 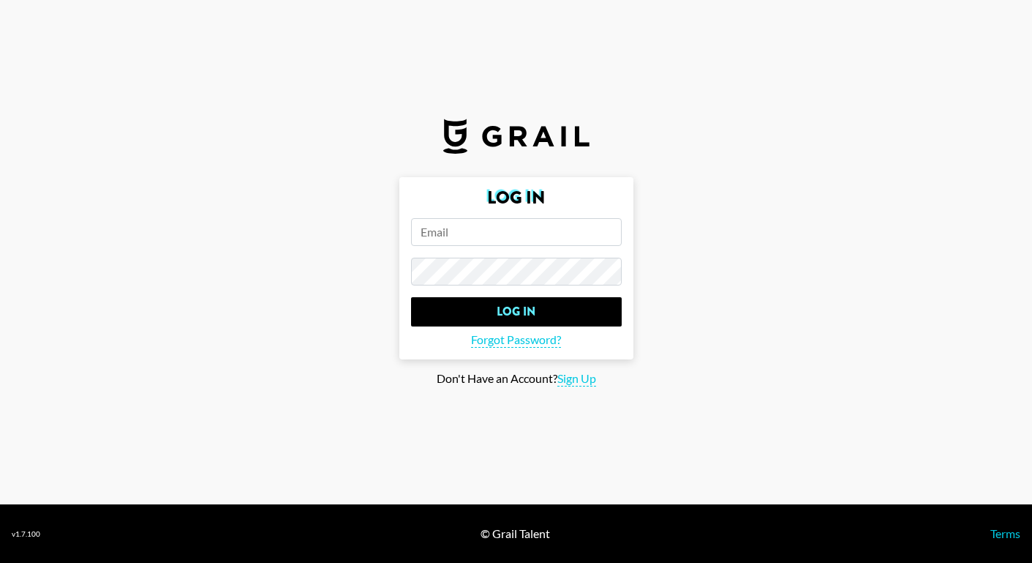 I want to click on span: Sign Up, so click(x=576, y=378).